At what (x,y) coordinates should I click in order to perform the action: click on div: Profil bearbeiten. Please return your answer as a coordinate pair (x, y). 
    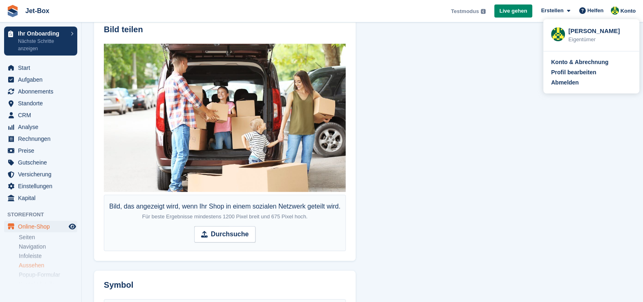
    Looking at the image, I should click on (573, 72).